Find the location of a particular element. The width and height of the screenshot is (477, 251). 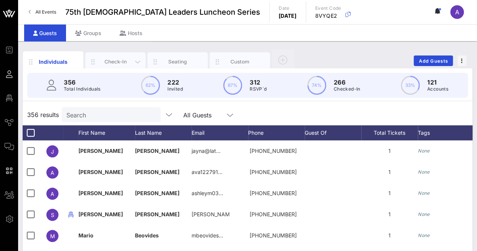

p: 222 is located at coordinates (175, 82).